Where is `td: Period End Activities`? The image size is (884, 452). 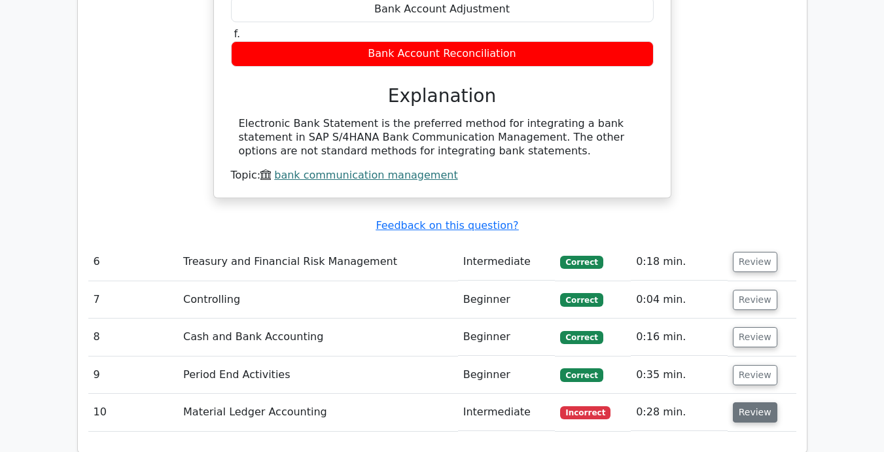
td: Period End Activities is located at coordinates (318, 375).